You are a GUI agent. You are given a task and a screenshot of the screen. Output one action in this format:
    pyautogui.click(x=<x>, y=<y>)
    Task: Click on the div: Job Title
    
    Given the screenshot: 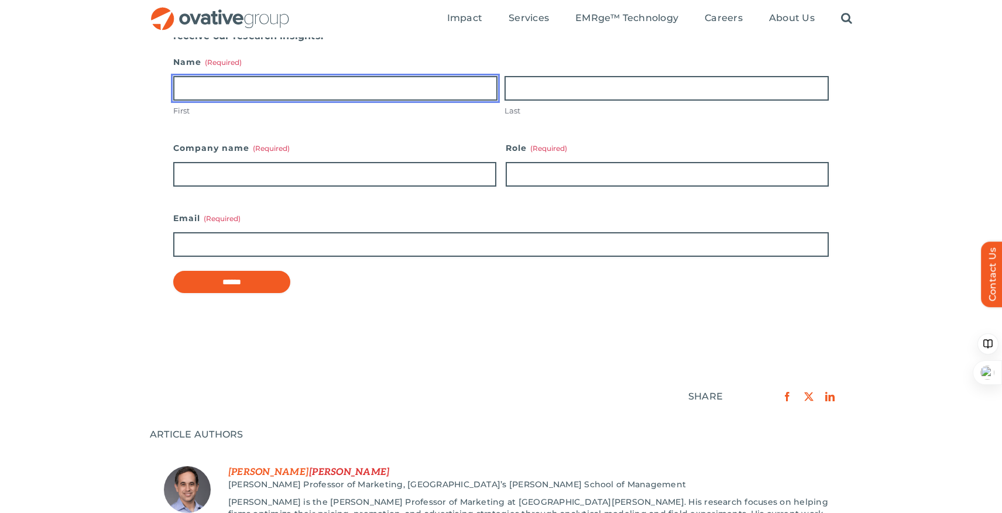 What is the action you would take?
    pyautogui.click(x=533, y=485)
    